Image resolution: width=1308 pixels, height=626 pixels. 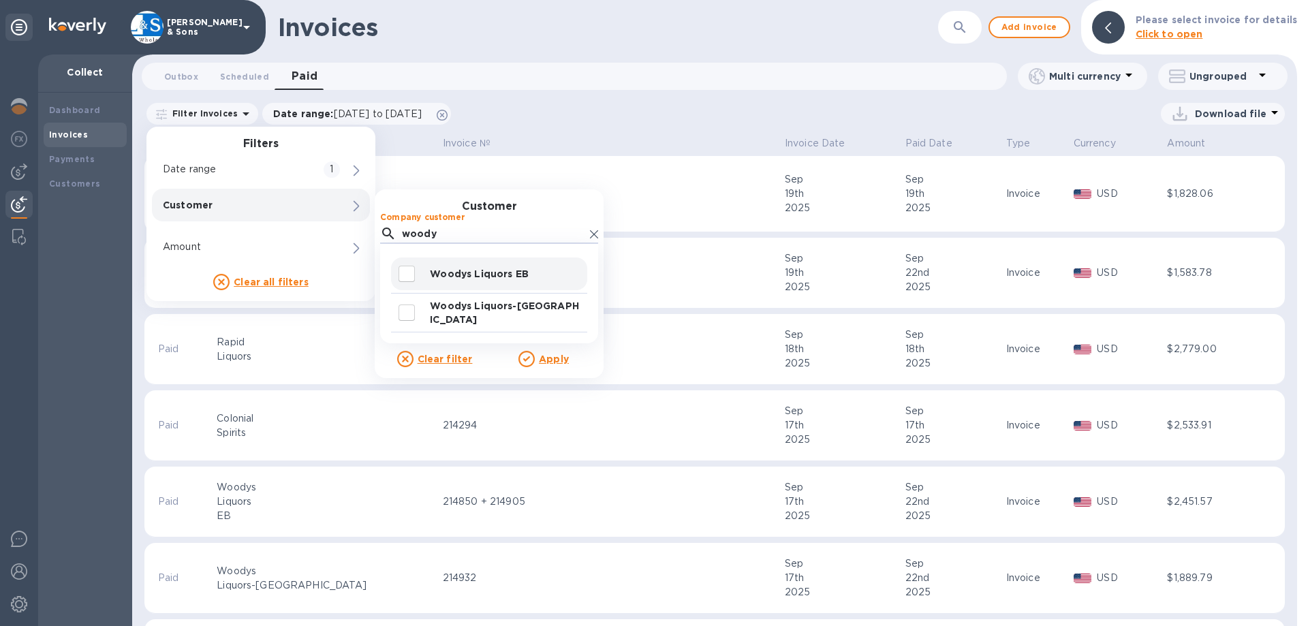 I want to click on div: EB, so click(x=327, y=516).